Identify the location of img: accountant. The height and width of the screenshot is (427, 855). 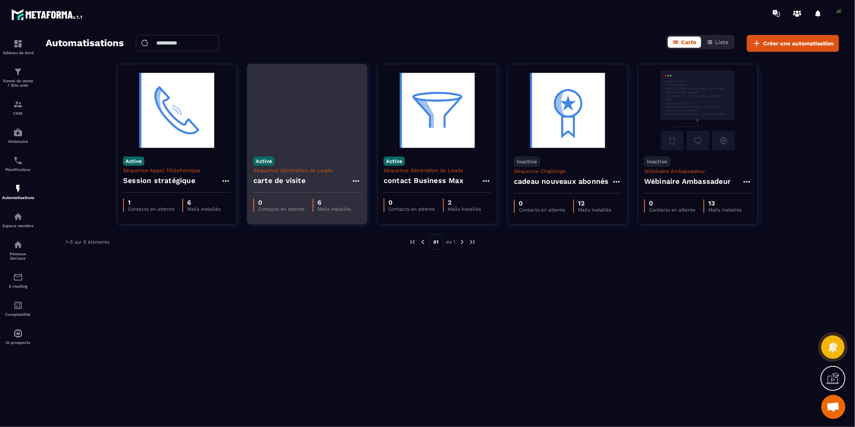
(18, 305).